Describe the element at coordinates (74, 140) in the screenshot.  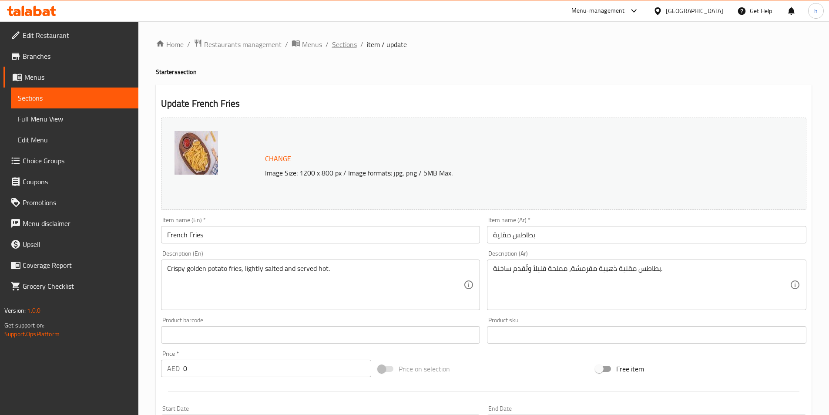
I see `span: Edit Menu` at that location.